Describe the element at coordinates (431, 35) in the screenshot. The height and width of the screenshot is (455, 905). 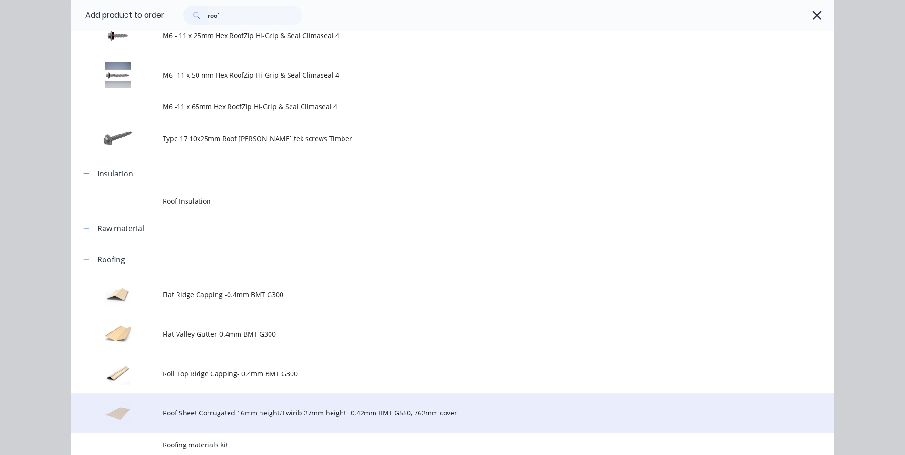
I see `span: M6 - 11 x 25mm Hex RoofZip Hi-Grip & Seal Climaseal 4` at that location.